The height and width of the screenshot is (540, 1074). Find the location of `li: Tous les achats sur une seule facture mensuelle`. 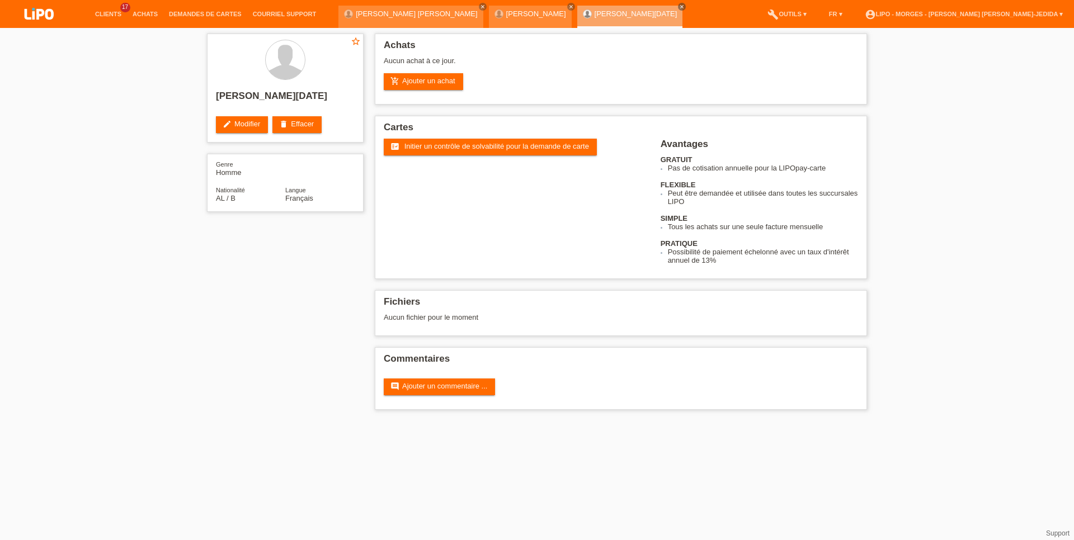

li: Tous les achats sur une seule facture mensuelle is located at coordinates (763, 226).